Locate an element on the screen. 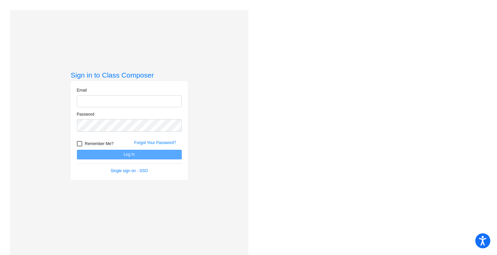  label: Password is located at coordinates (86, 114).